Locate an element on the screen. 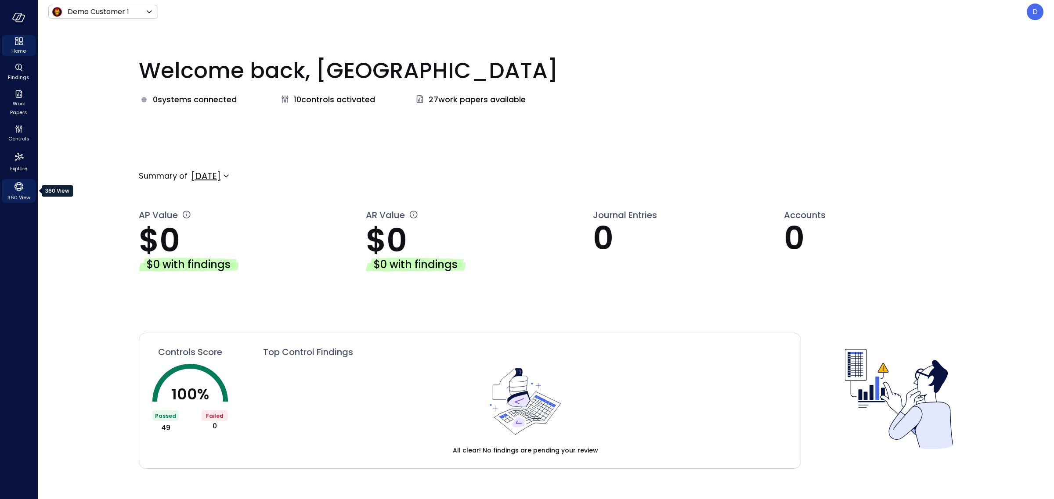 This screenshot has width=1054, height=499. span: Top Control Findings is located at coordinates (308, 352).